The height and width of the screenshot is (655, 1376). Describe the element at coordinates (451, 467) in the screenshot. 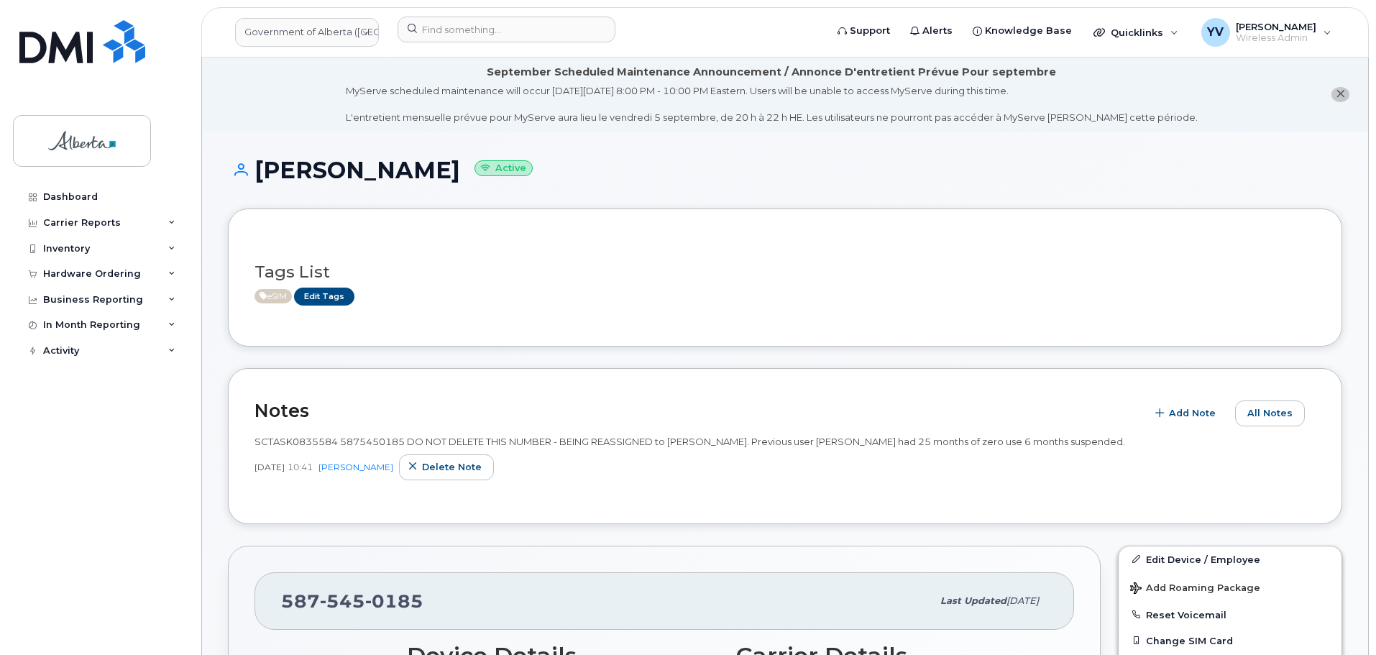

I see `span: Delete note` at that location.